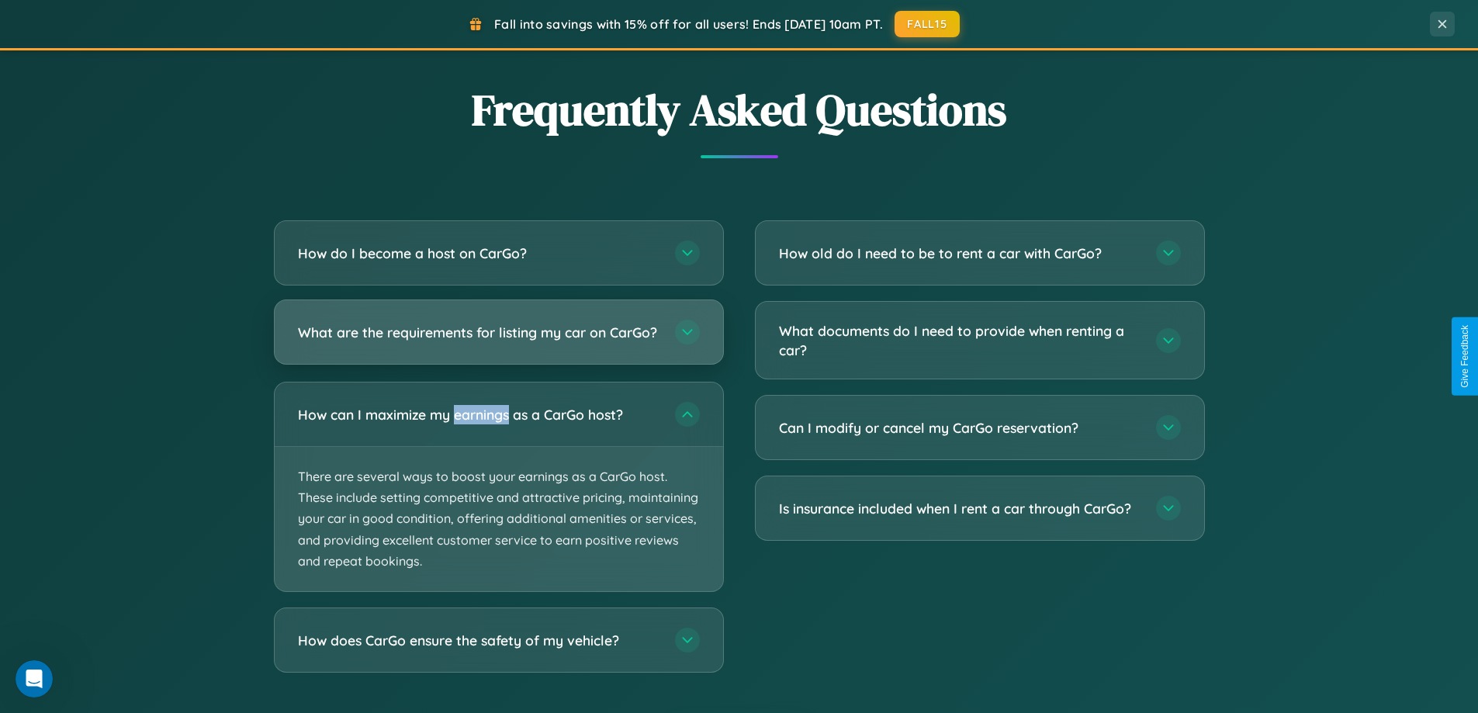 The image size is (1478, 713). What do you see at coordinates (1465, 356) in the screenshot?
I see `div: Give Feedback` at bounding box center [1465, 356].